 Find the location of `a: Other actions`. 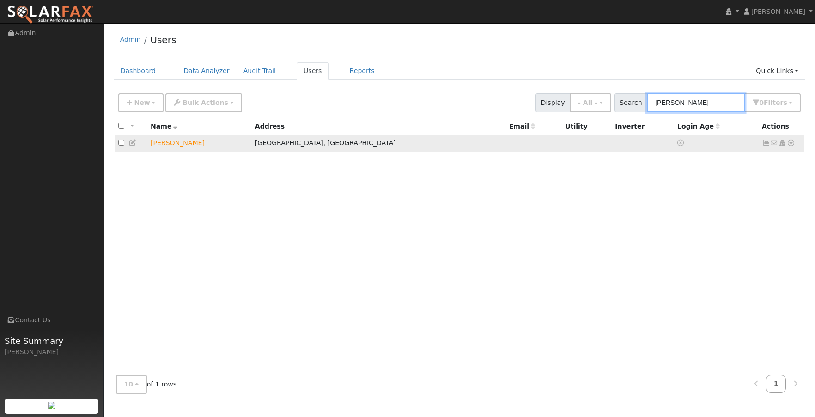

a: Other actions is located at coordinates (791, 143).